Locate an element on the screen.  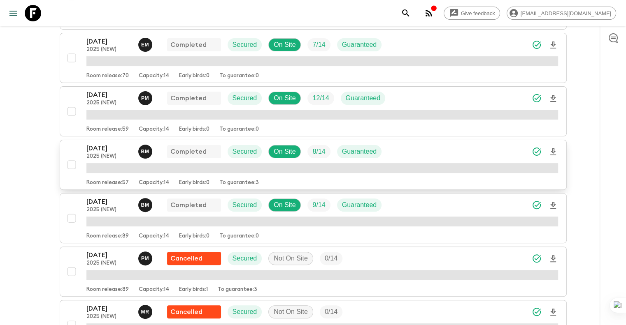
p: 8 / 14 is located at coordinates (318, 152).